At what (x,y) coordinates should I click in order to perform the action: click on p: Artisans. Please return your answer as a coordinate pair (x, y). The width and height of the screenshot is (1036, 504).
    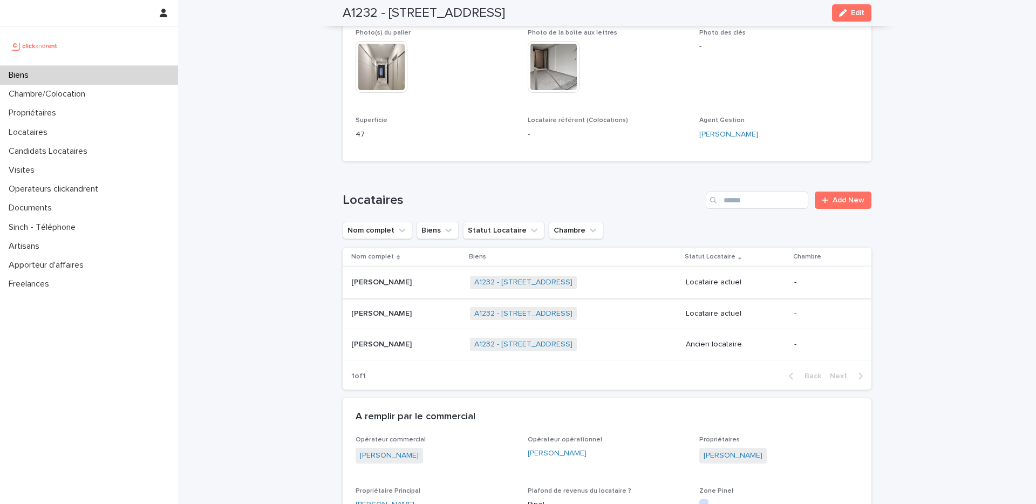
    Looking at the image, I should click on (26, 246).